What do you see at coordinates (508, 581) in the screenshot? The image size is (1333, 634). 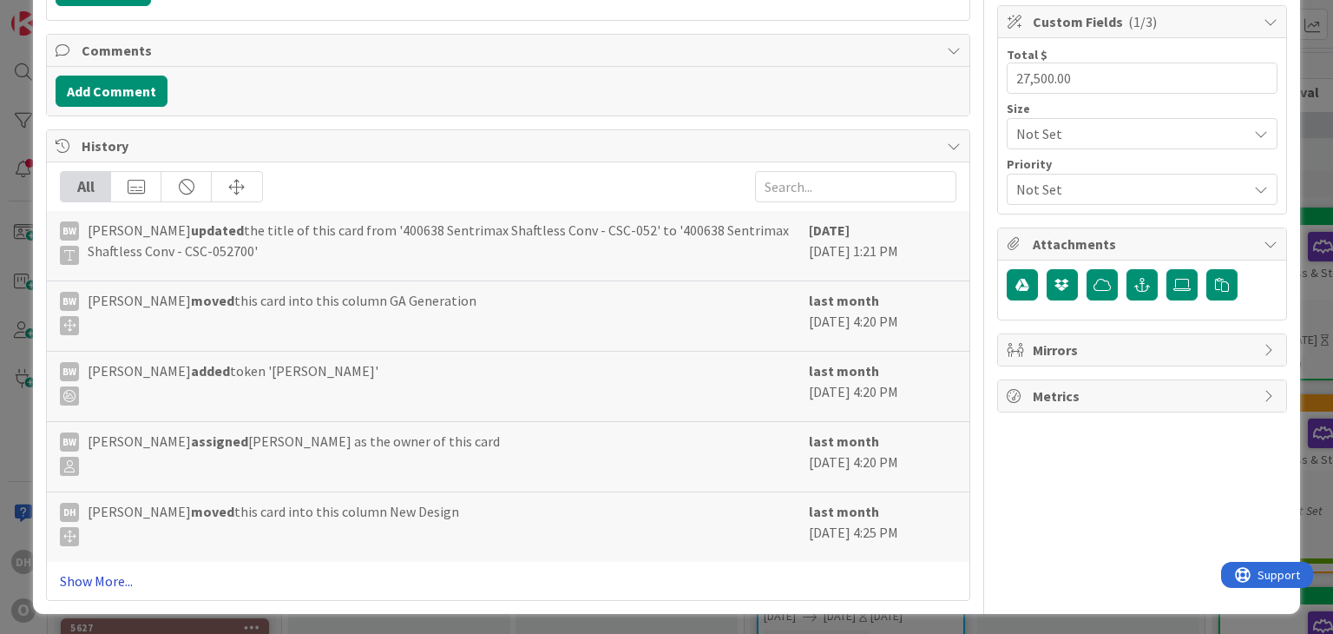 I see `a: Show More...` at bounding box center [508, 581].